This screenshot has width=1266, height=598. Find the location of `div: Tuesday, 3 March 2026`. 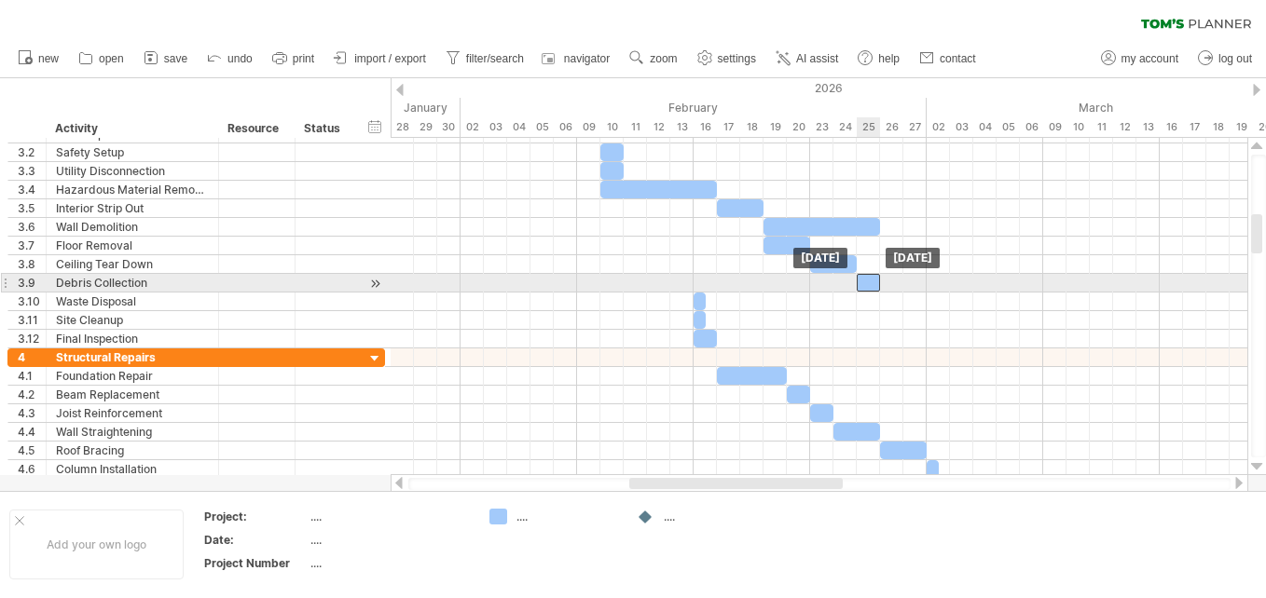

div: Tuesday, 3 March 2026 is located at coordinates (961, 127).